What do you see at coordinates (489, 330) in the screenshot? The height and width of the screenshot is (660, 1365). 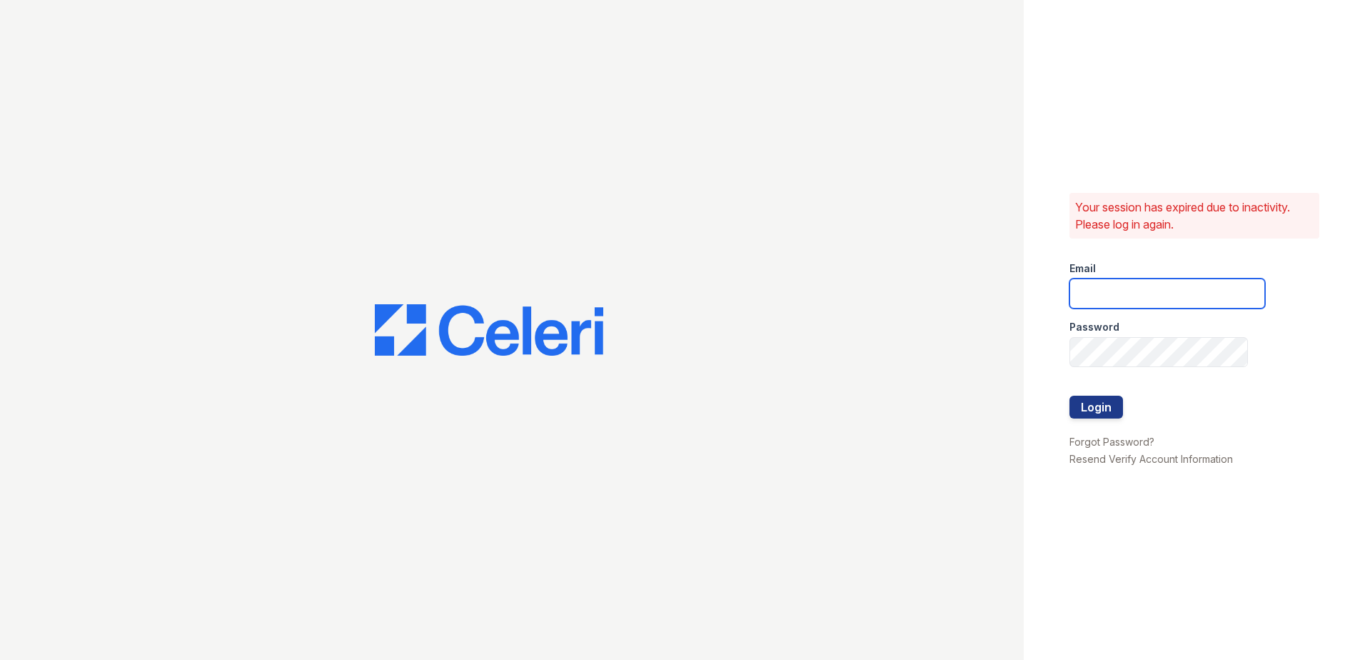 I see `img: CE_Logo_Blue-a8612792a0a2168367f1c8372b55b34899dd931a85d93a1a3d3e32e68fde9ad4.png` at bounding box center [489, 330].